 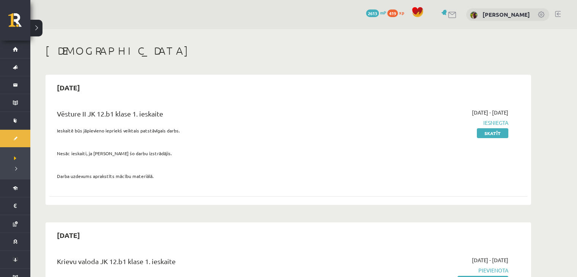 I want to click on img: Kseņija Gordaja, so click(x=474, y=15).